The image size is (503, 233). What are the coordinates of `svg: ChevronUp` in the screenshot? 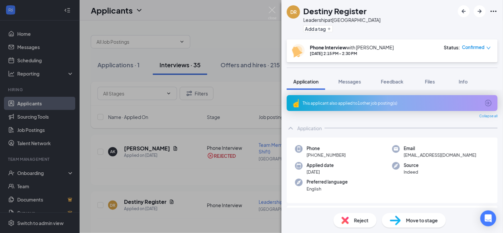 It's located at (291, 128).